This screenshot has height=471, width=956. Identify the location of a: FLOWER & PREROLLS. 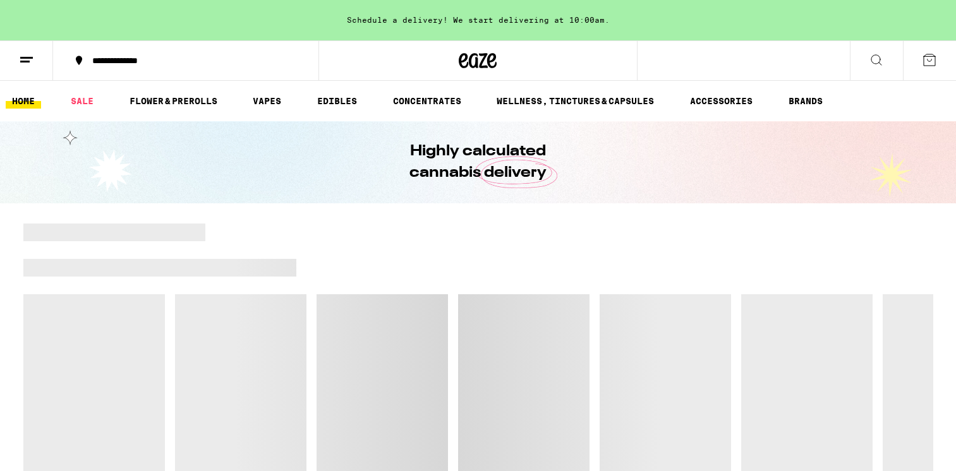
(173, 101).